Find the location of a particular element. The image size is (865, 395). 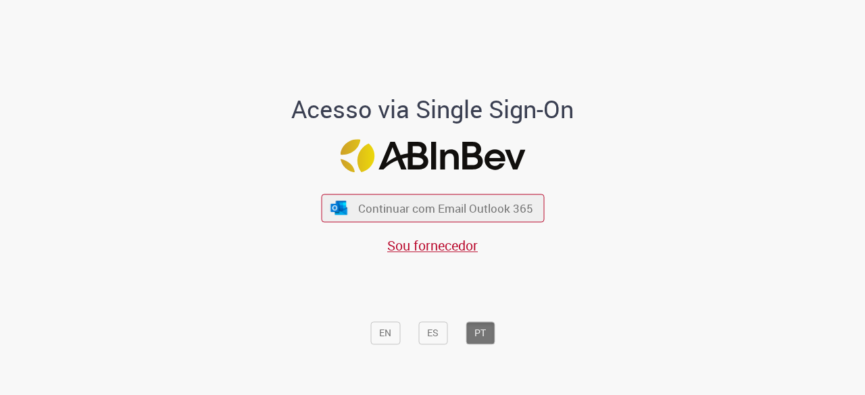

img: Logo ABInBev is located at coordinates (432, 155).